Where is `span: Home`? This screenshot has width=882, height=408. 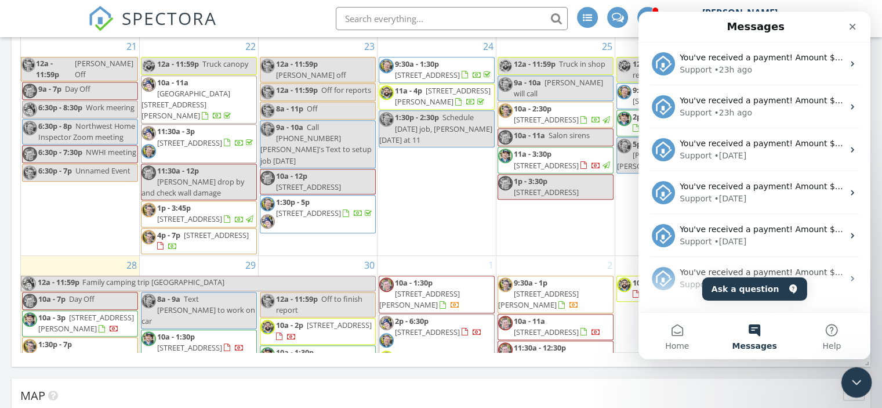
span: Home is located at coordinates (38, 334).